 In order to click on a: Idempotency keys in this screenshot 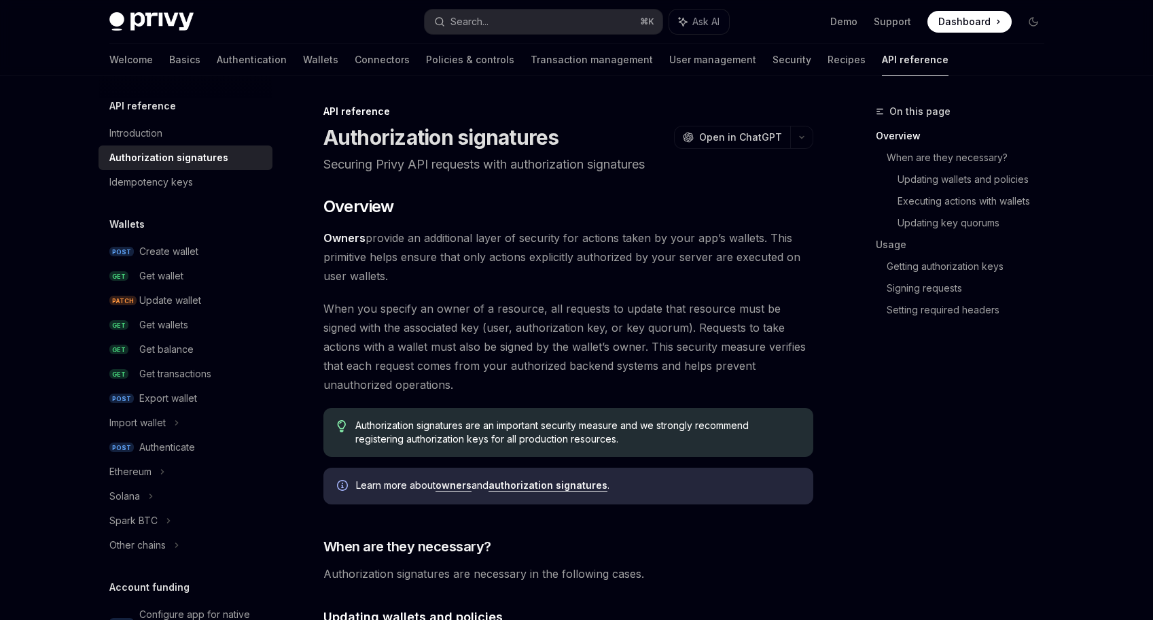, I will do `click(186, 182)`.